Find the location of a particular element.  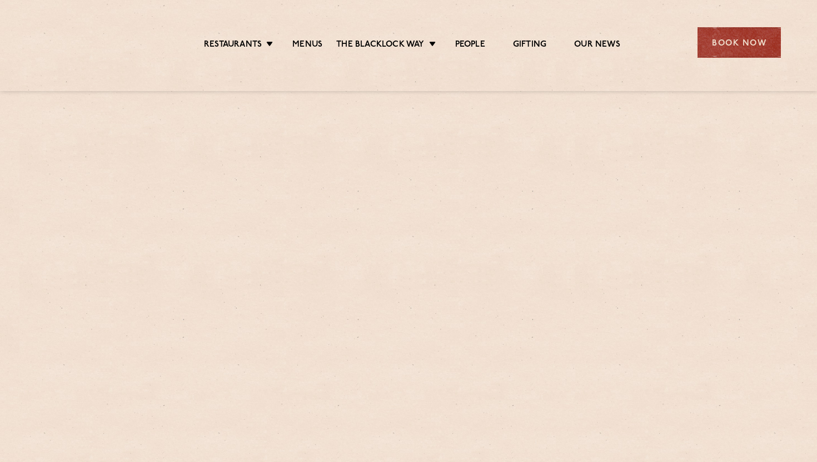

a: Restaurants is located at coordinates (233, 46).